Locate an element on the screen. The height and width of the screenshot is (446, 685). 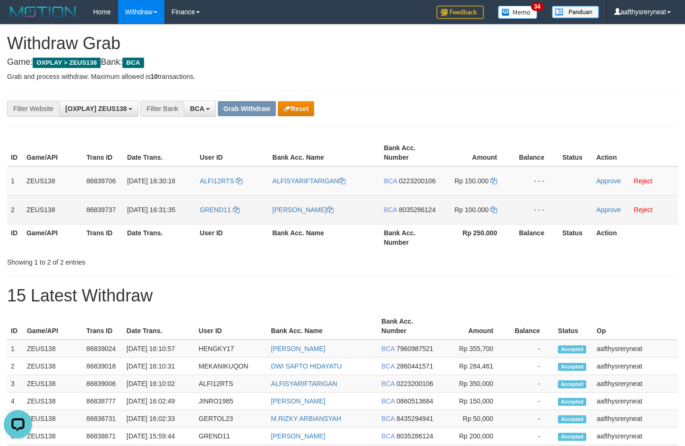
a: Approve is located at coordinates (609, 181).